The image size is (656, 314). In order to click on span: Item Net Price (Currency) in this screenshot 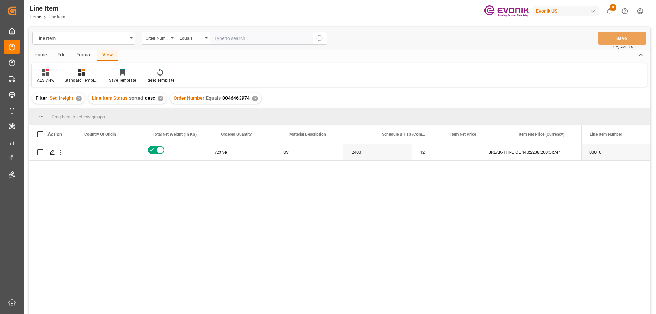, I will do `click(542, 134)`.